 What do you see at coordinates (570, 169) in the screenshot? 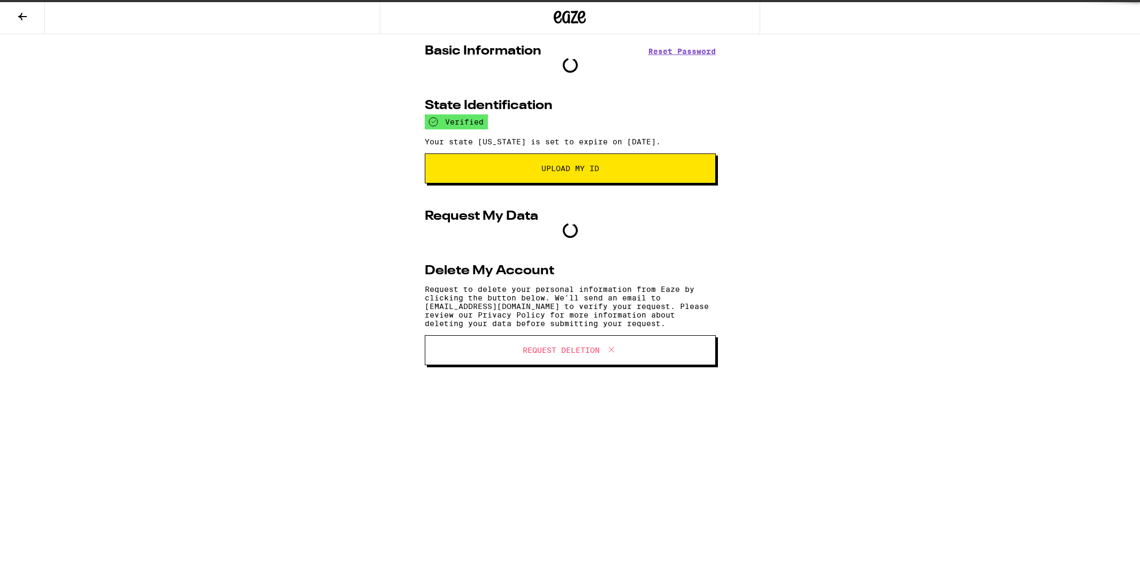
I see `span: Upload My ID` at bounding box center [570, 169].